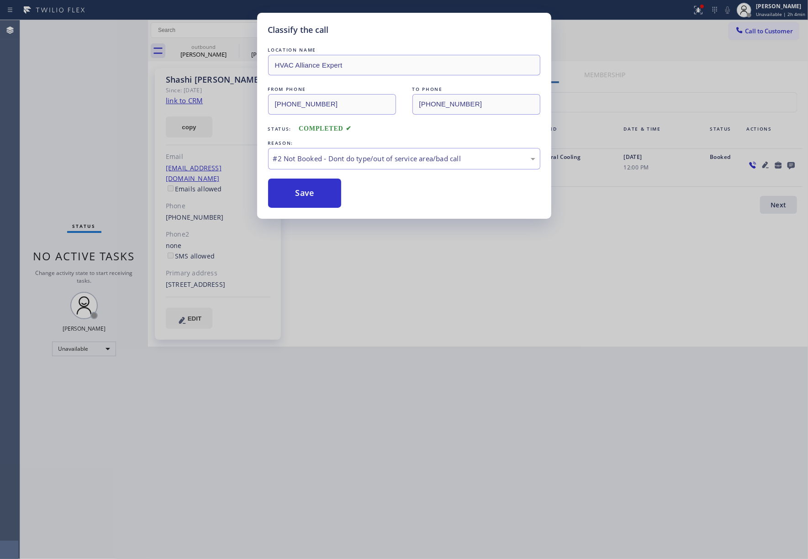 This screenshot has width=808, height=559. I want to click on span: COMPLETED, so click(325, 128).